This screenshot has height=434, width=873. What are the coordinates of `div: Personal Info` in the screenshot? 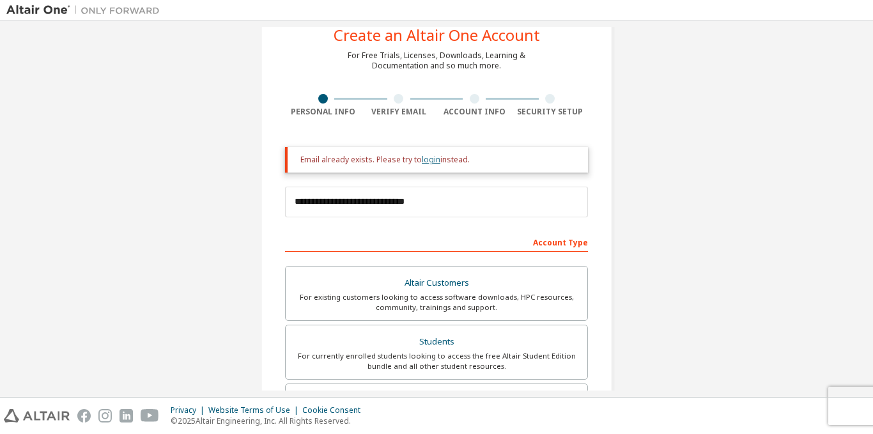 It's located at (323, 112).